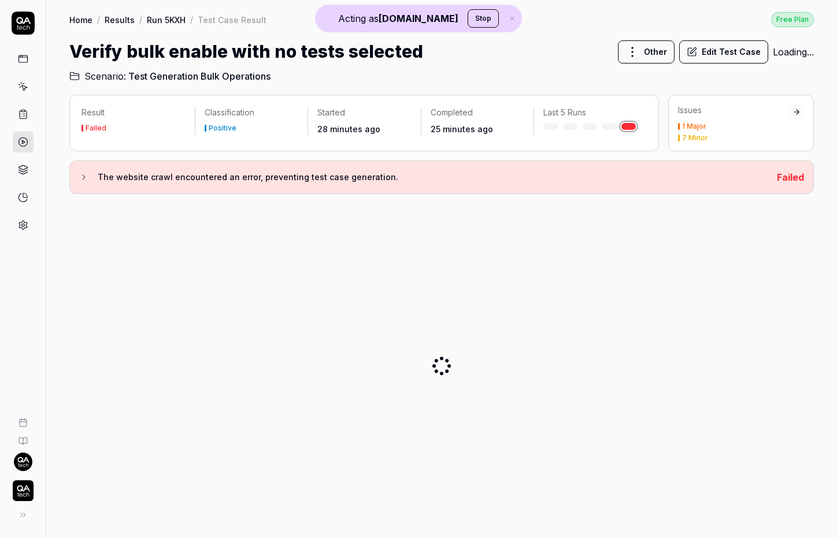  What do you see at coordinates (251, 113) in the screenshot?
I see `p: Classification` at bounding box center [251, 113].